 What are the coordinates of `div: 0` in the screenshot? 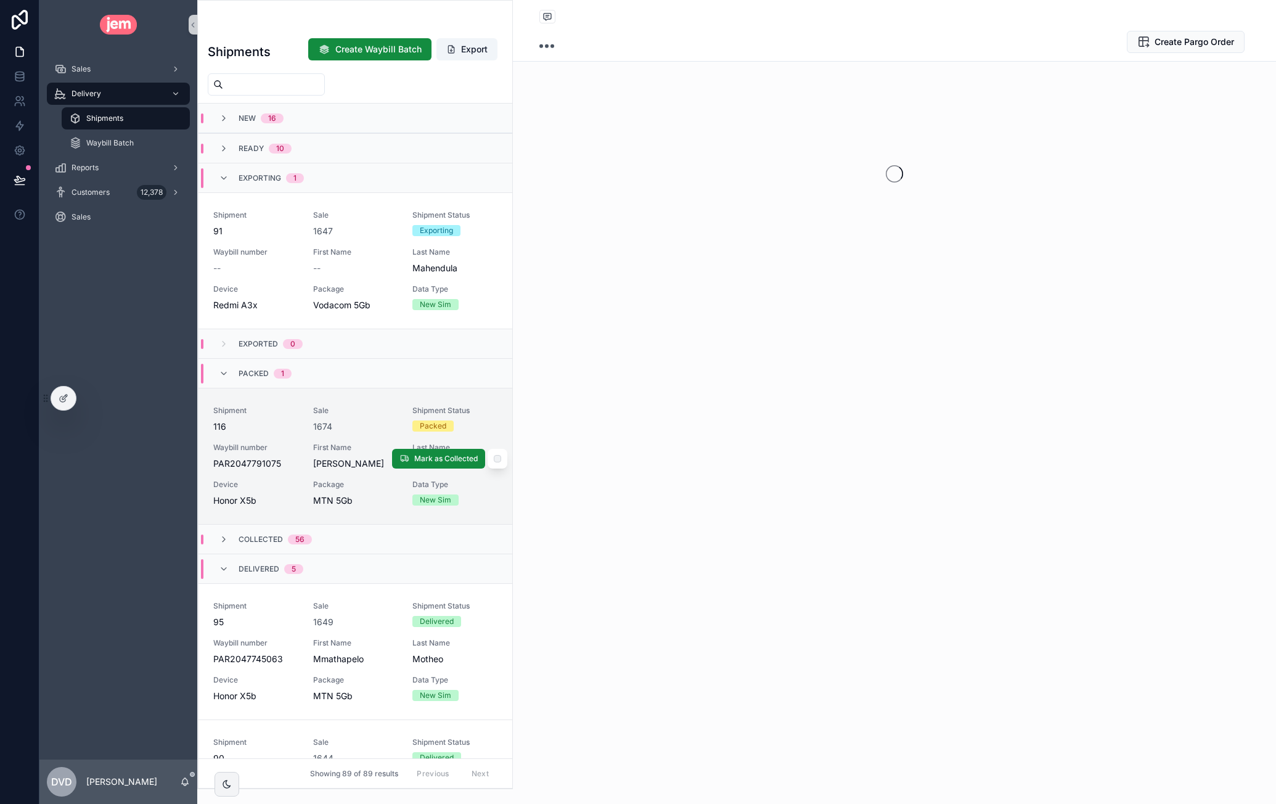 It's located at (293, 344).